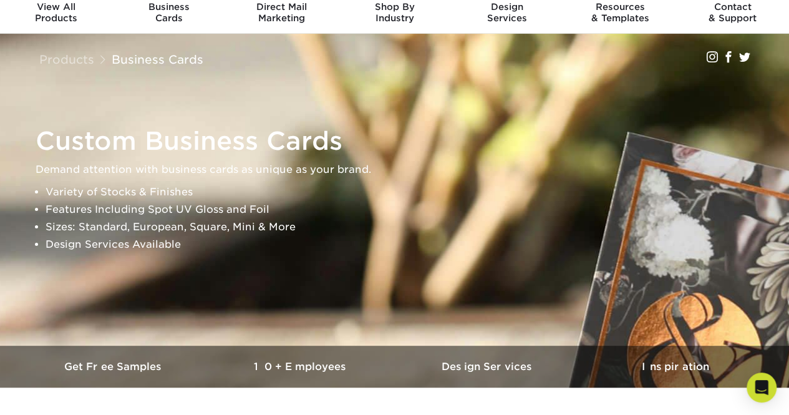  Describe the element at coordinates (400, 141) in the screenshot. I see `h1: Custom Business Cards` at that location.